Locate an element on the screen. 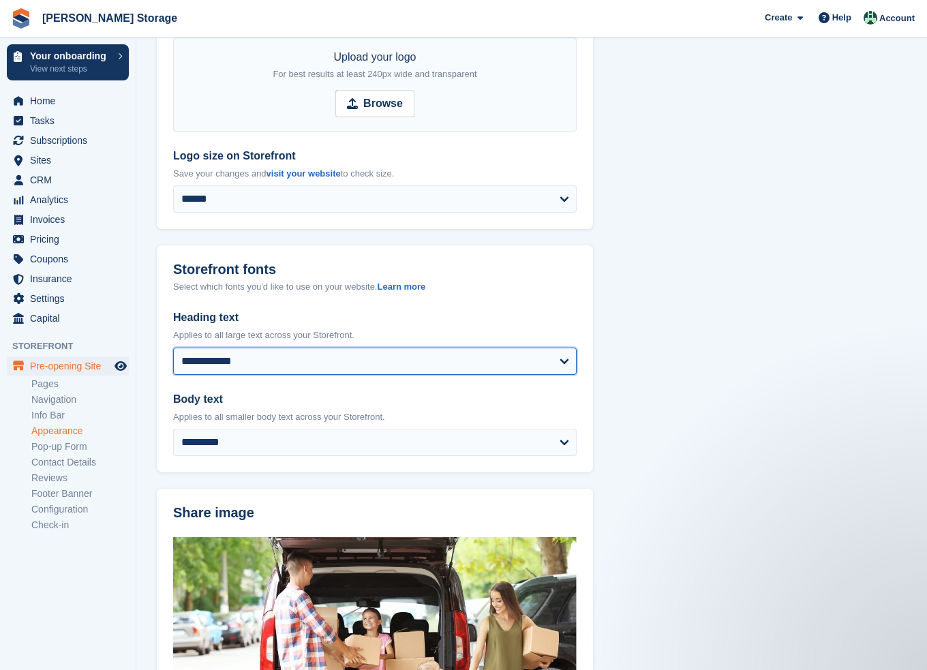 The height and width of the screenshot is (670, 927). p: Applies to all large text across your Storefront. is located at coordinates (375, 335).